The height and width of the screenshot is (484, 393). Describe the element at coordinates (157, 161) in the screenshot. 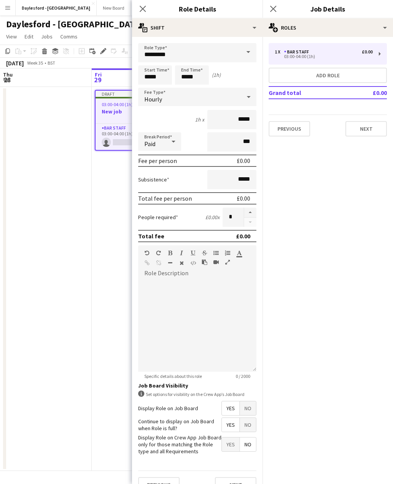

I see `div: Fee per person` at that location.